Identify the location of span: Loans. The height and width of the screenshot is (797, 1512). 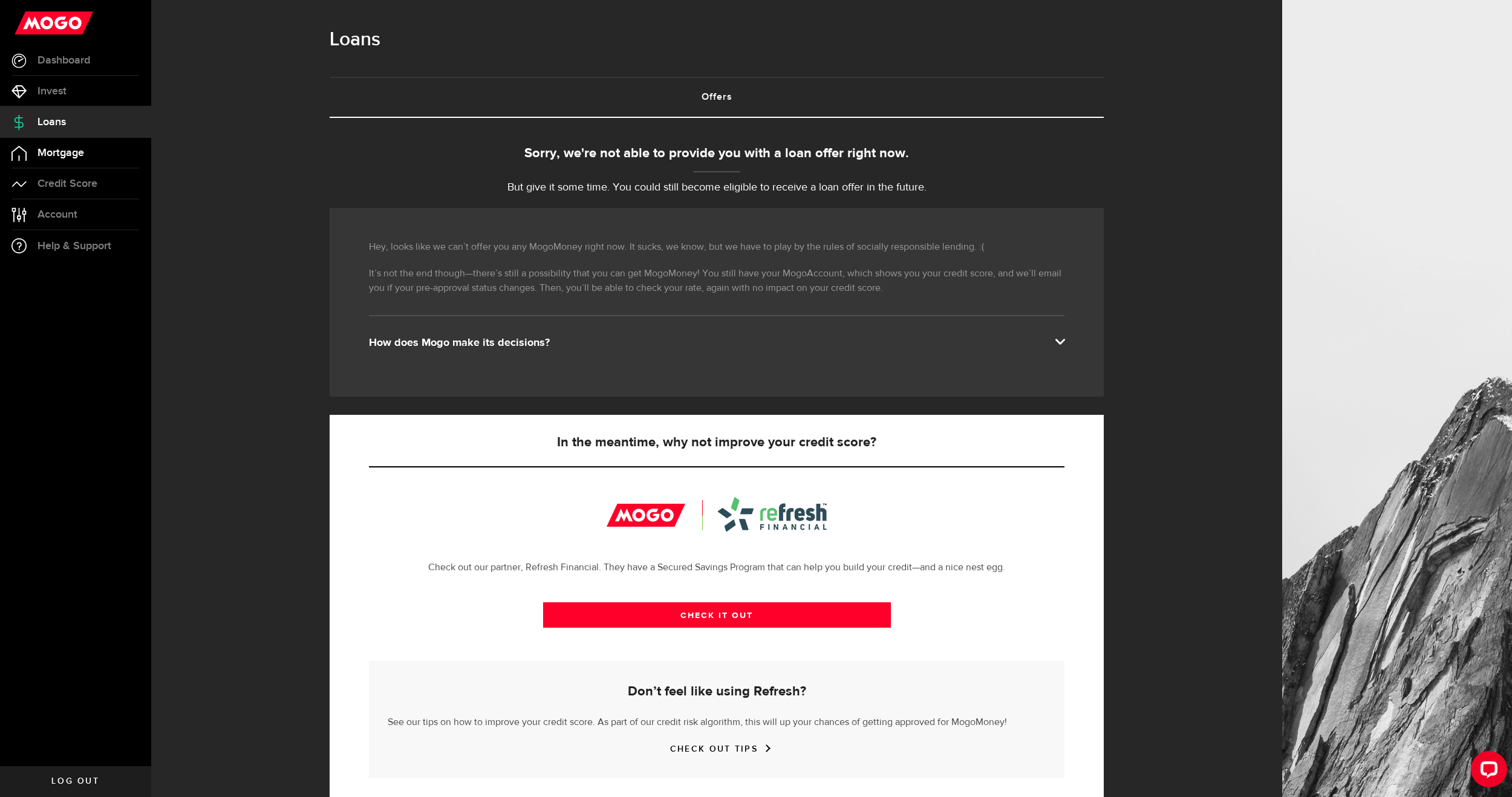
(51, 123).